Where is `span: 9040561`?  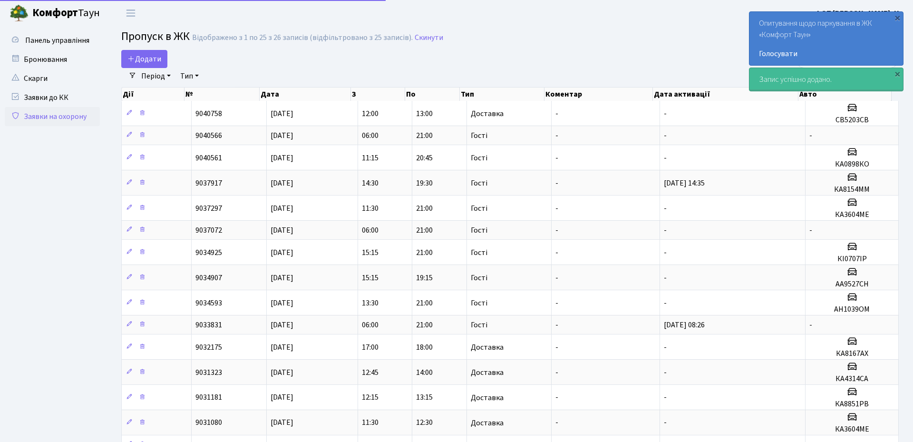 span: 9040561 is located at coordinates (209, 158).